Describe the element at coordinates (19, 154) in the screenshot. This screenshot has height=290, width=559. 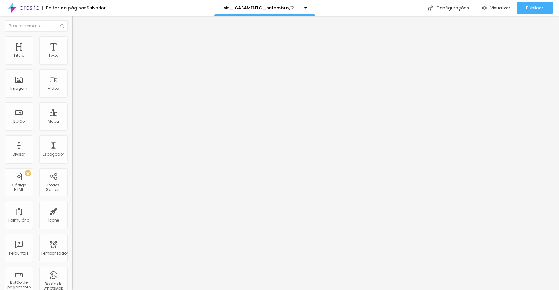
I see `font: Divisor` at that location.